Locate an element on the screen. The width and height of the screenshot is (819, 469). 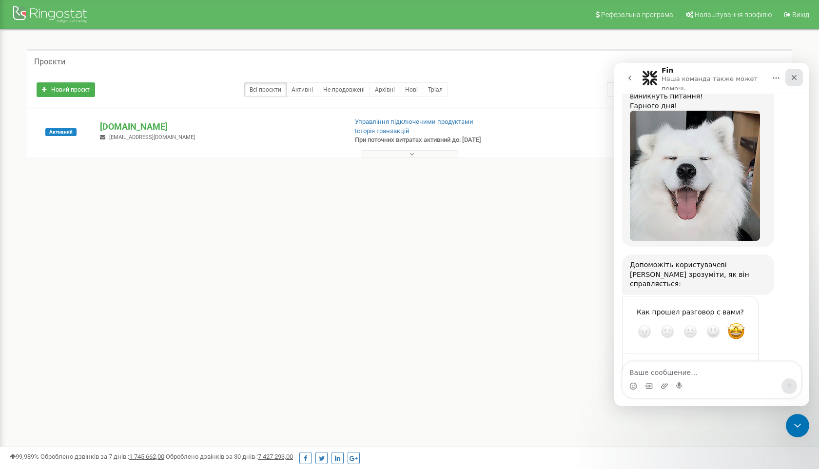
a: Тріал is located at coordinates (435, 90).